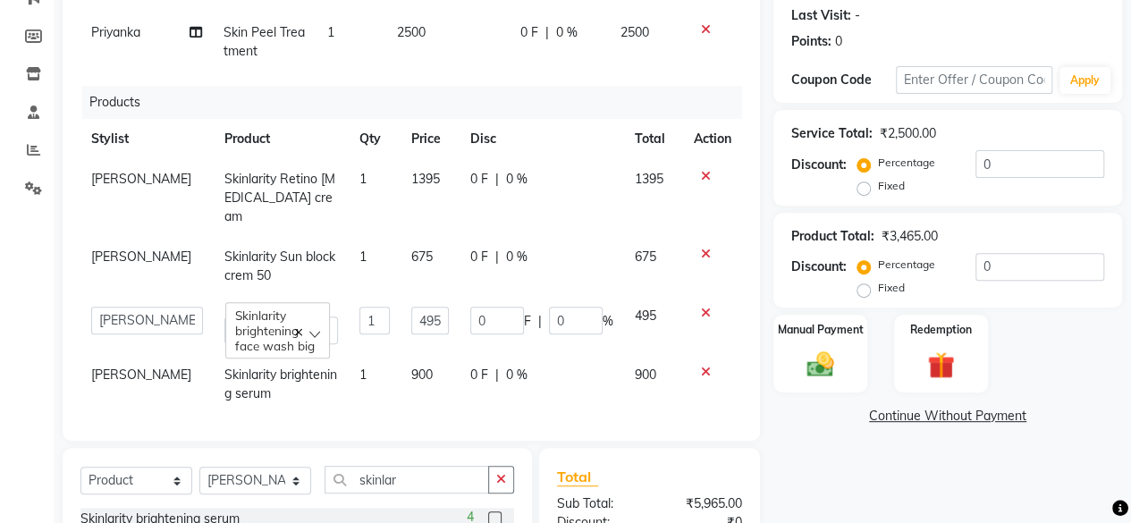 The width and height of the screenshot is (1131, 523). What do you see at coordinates (832, 236) in the screenshot?
I see `div: Product Total:` at bounding box center [832, 236].